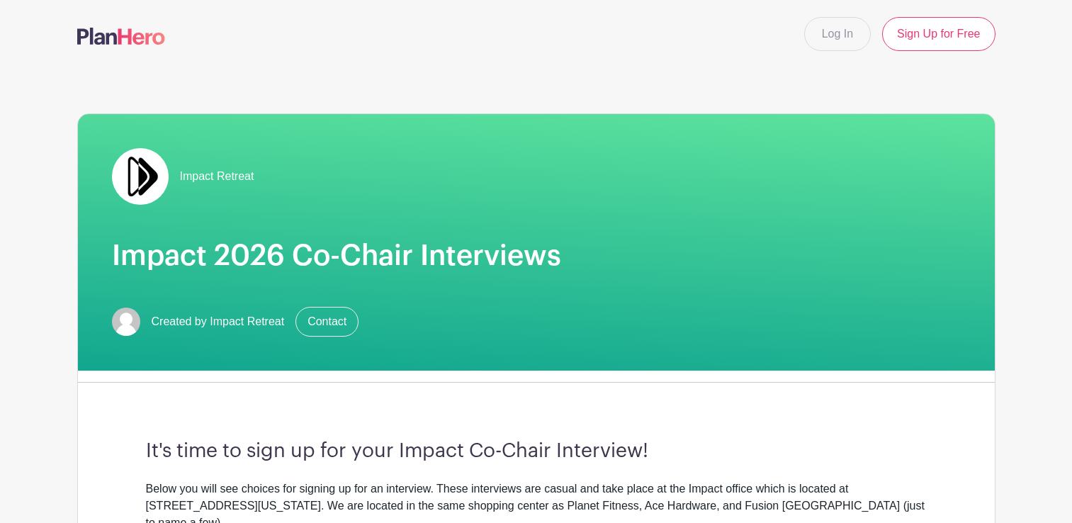 The width and height of the screenshot is (1072, 523). Describe the element at coordinates (536, 451) in the screenshot. I see `h3: It's time to sign up for your Impact Co-Chair Interview!` at that location.